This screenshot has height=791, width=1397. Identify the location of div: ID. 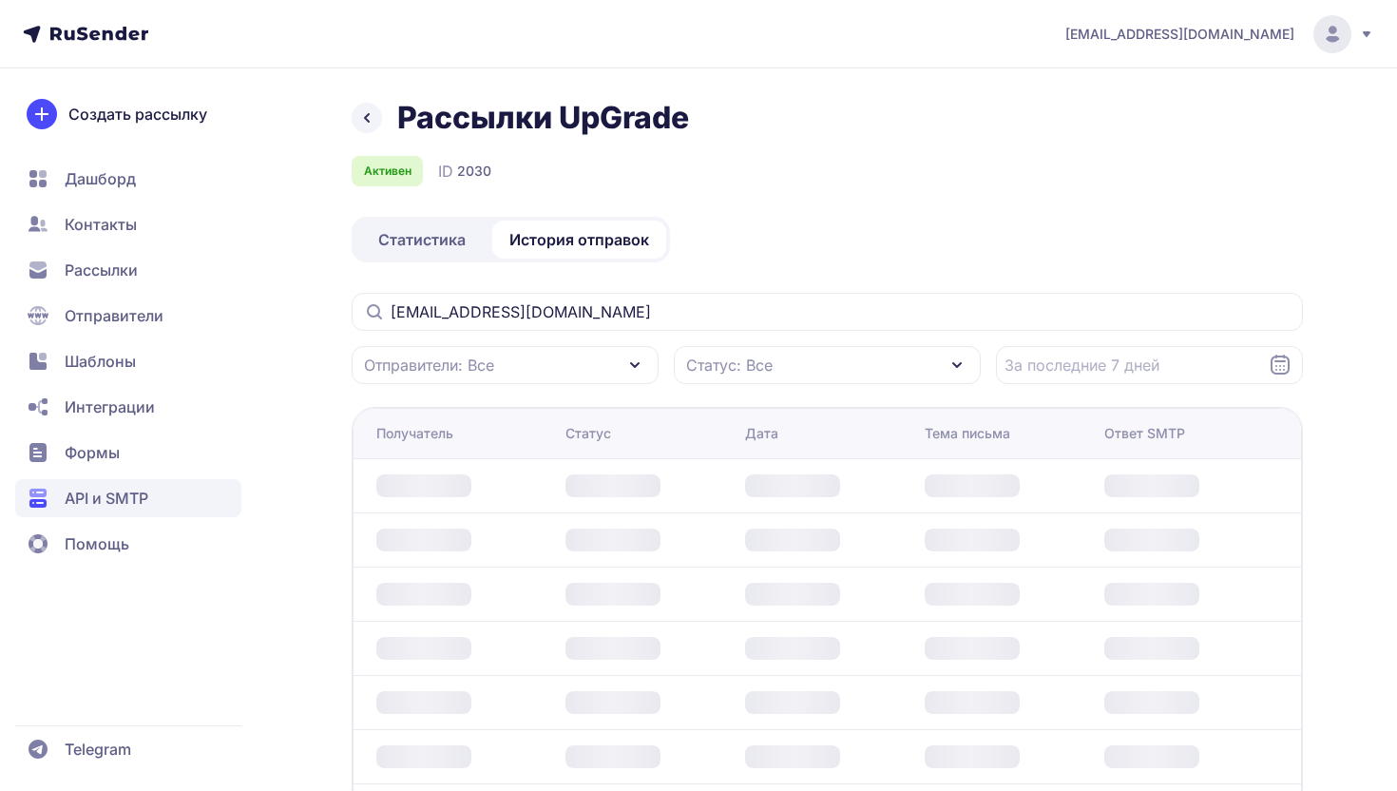
(465, 171).